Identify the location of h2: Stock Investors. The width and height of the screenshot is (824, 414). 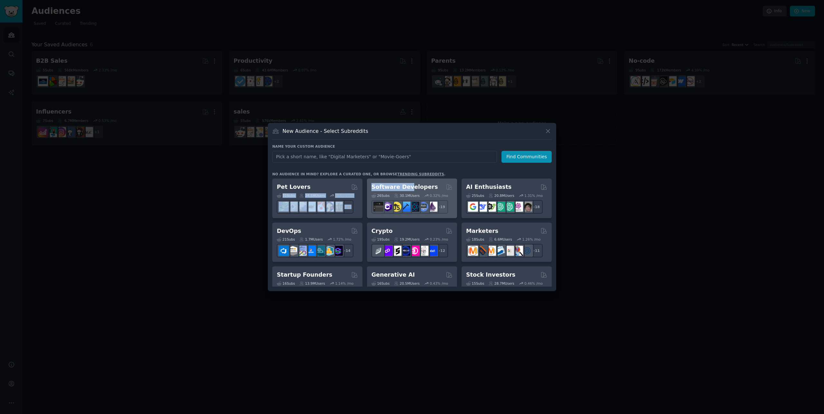
(491, 275).